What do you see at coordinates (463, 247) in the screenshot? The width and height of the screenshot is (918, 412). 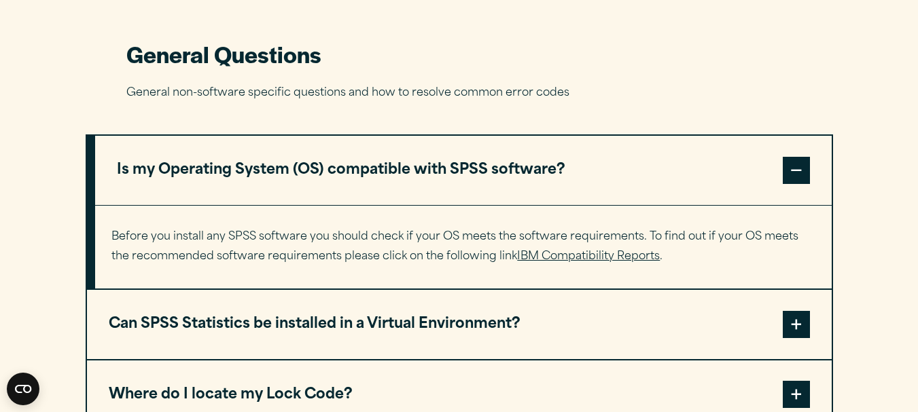 I see `p: Before you install any SPSS software you should check if your OS meets the software requirements....` at bounding box center [463, 247].